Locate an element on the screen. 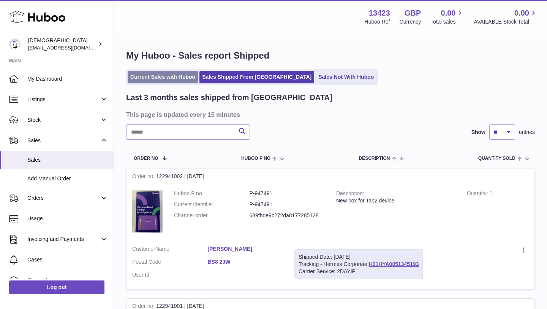  h3: This page is updated every 15 minutes is located at coordinates (330, 114).